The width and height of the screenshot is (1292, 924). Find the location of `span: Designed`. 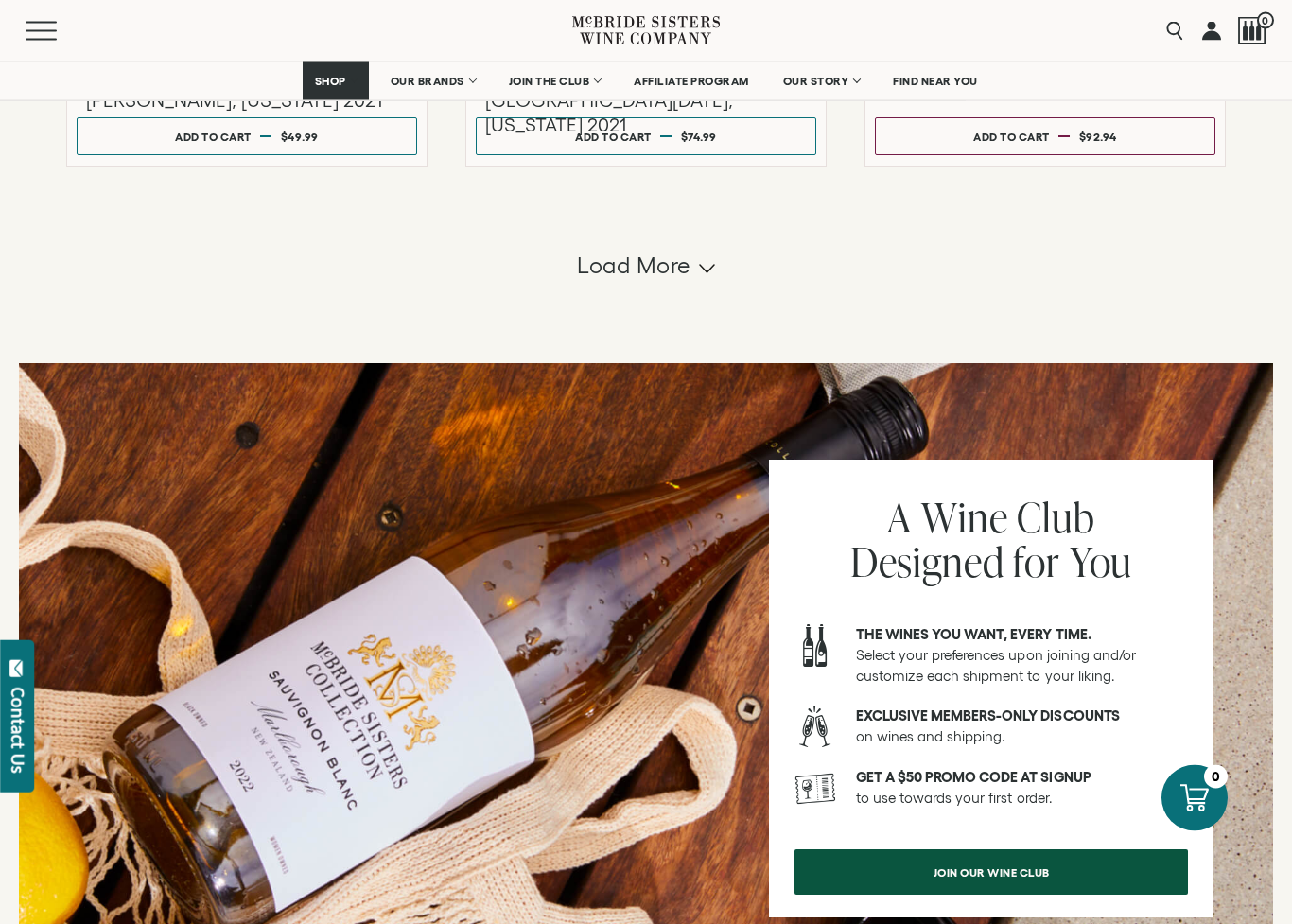

span: Designed is located at coordinates (927, 561).